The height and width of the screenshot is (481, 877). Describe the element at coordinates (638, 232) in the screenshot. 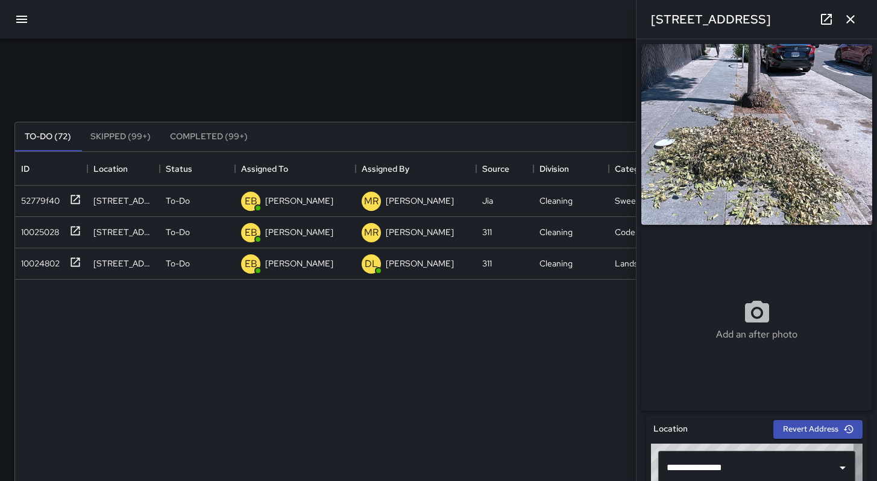

I see `div: Code Brown` at that location.